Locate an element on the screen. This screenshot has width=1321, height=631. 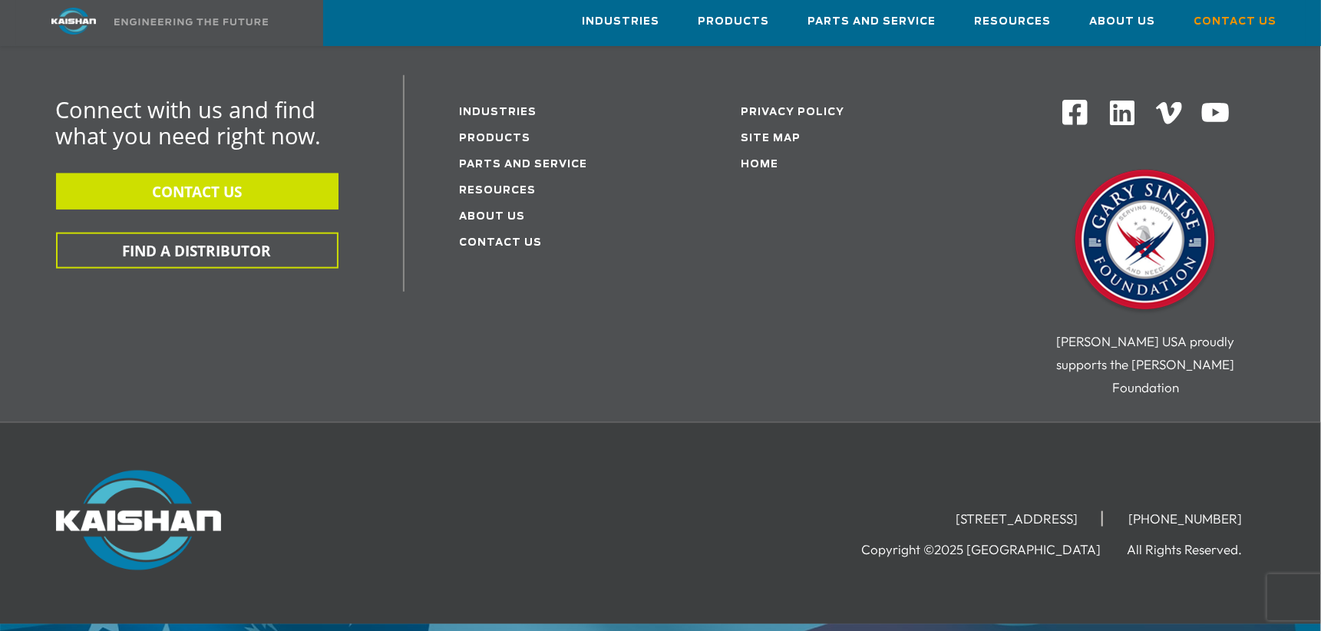
span: Resources is located at coordinates (1013, 21).